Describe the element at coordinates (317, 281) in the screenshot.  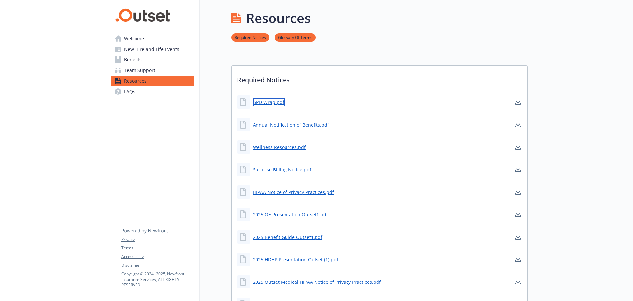
I see `a: 2025 Outset Medical HIPAA Notice of Privacy Practices.pdf` at that location.